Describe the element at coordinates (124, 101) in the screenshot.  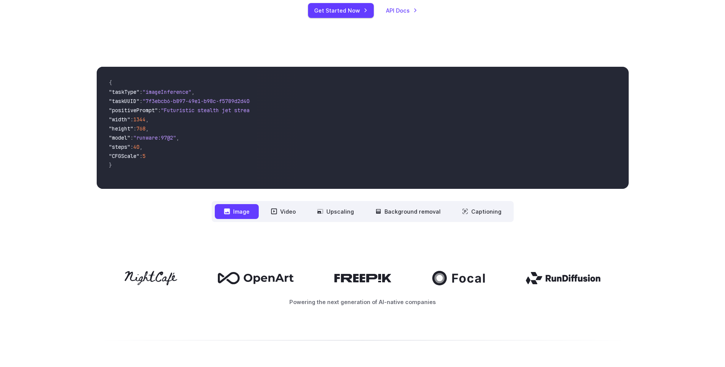
I see `span: "taskUUID"` at that location.